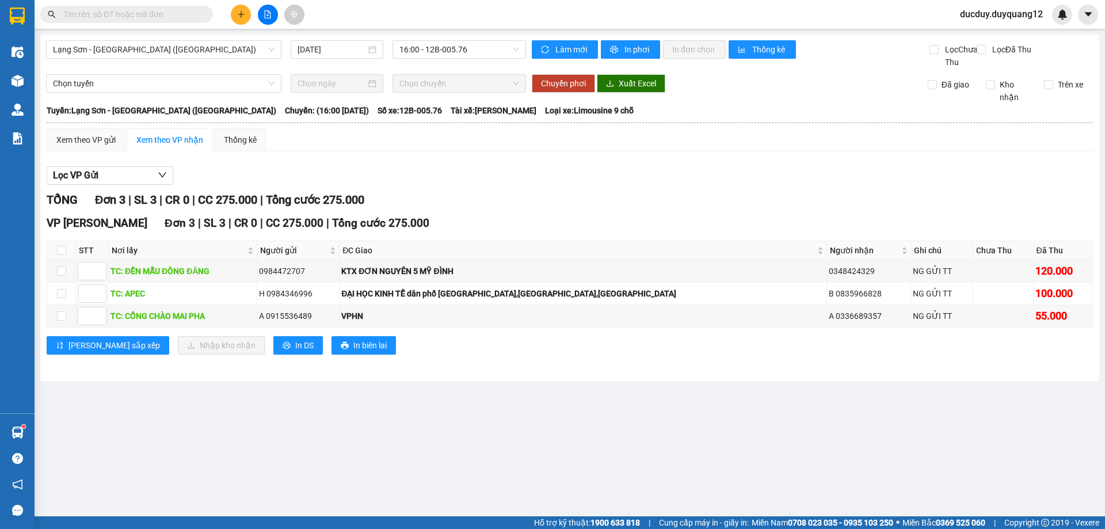  Describe the element at coordinates (1001, 14) in the screenshot. I see `span: ducduy.duyquang12` at that location.